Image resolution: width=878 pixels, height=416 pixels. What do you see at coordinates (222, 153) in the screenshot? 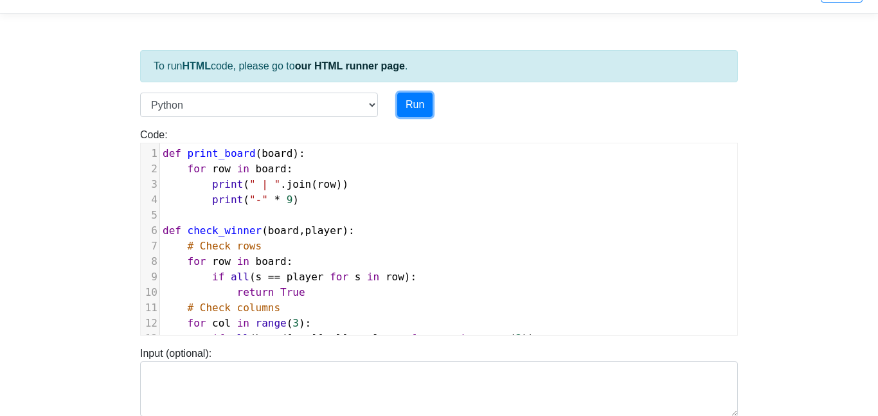
I see `span: print_board` at bounding box center [222, 153].